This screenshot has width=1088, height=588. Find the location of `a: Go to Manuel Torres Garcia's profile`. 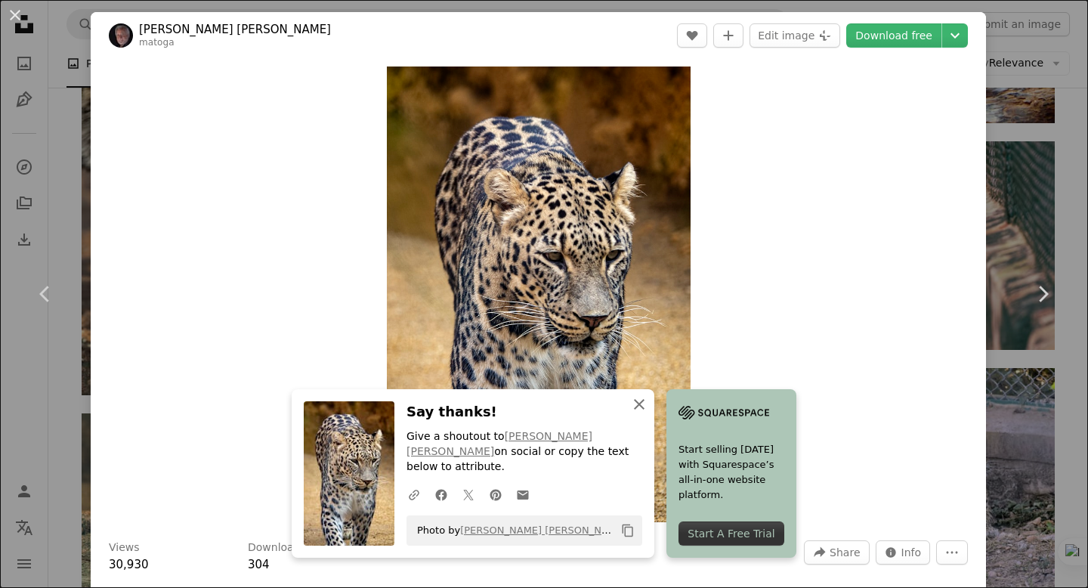

a: Go to Manuel Torres Garcia's profile is located at coordinates (121, 36).